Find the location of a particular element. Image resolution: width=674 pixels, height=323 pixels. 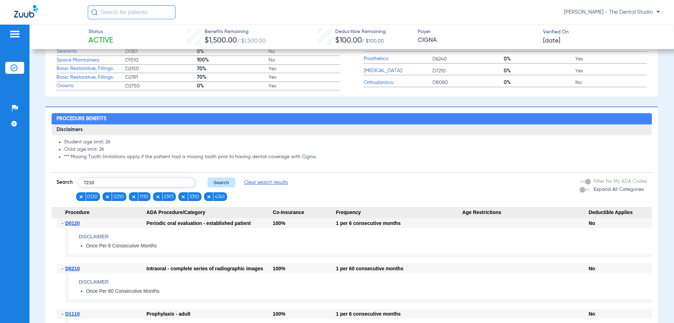

li: Once Per 6 Consecutive Months is located at coordinates (369, 246).